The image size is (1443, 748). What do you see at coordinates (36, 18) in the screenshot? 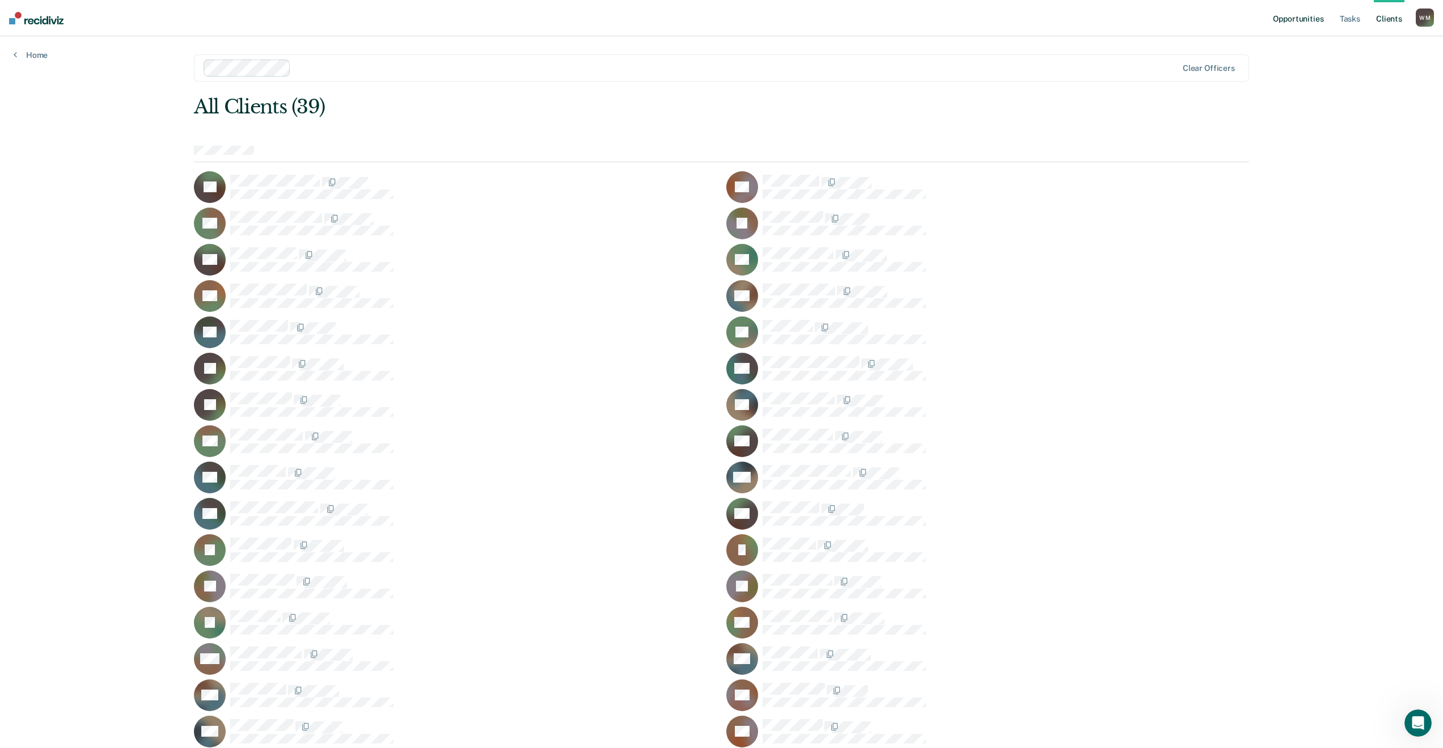
I see `img: Recidiviz` at bounding box center [36, 18].